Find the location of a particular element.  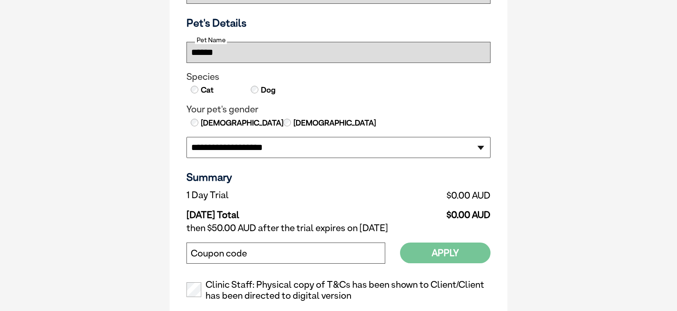

label: Coupon code is located at coordinates (219, 254).